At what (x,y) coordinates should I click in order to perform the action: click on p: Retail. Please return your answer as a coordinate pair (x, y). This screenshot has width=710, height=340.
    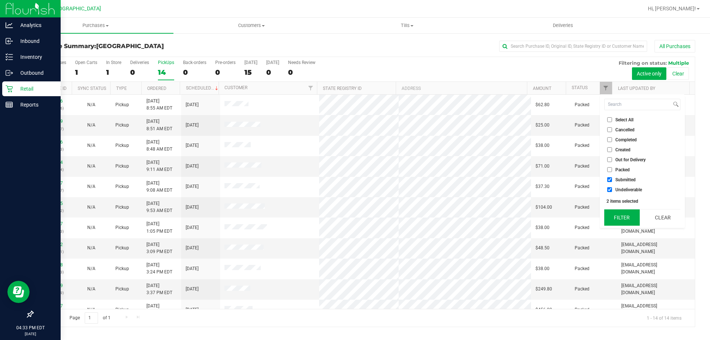
    Looking at the image, I should click on (35, 89).